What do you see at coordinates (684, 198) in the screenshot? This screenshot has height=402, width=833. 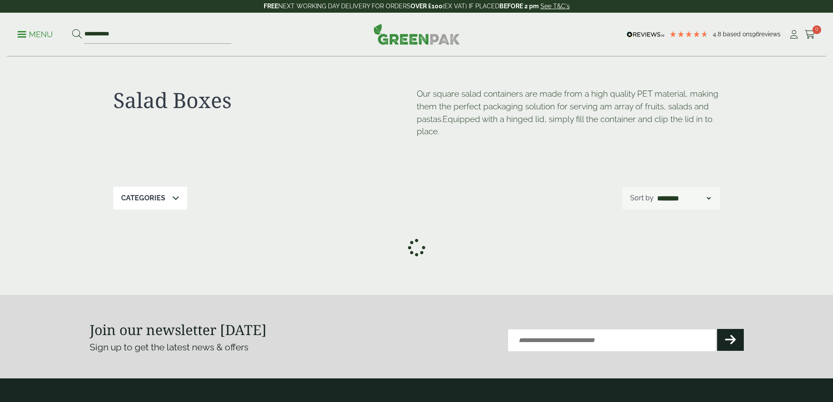 I see `select: Shop order` at bounding box center [684, 198].